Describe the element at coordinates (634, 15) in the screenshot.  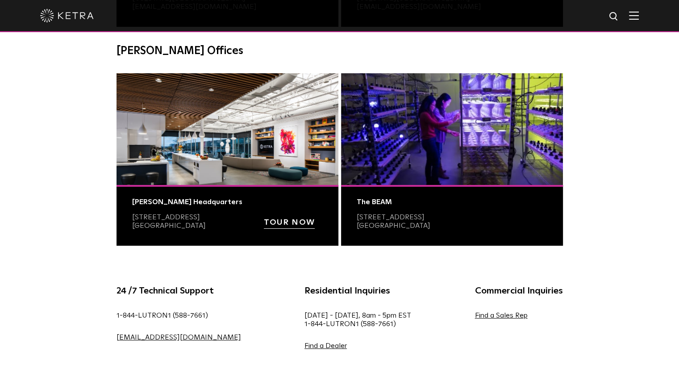
I see `img: Hamburger%20Nav.svg` at that location.